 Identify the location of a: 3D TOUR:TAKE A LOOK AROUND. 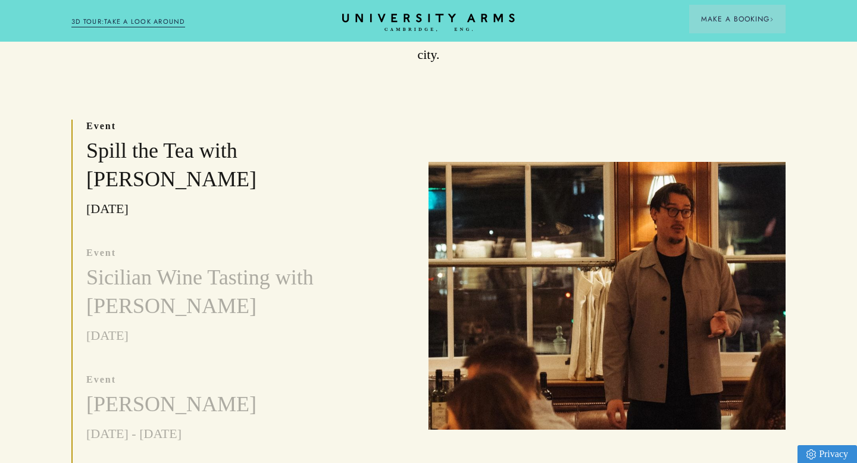
(128, 22).